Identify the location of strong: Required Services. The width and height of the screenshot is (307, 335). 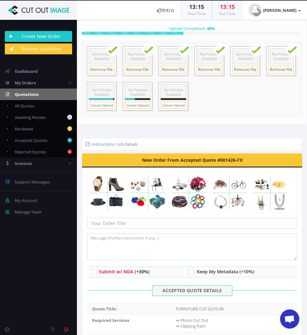
(110, 321).